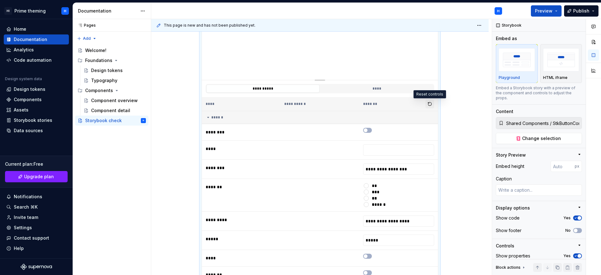  I want to click on button: HIPrime themingH, so click(36, 11).